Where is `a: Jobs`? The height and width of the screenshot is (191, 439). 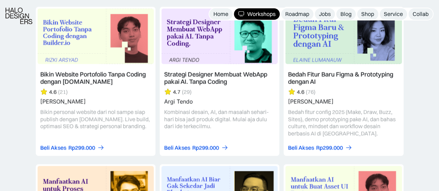
a: Jobs is located at coordinates (325, 14).